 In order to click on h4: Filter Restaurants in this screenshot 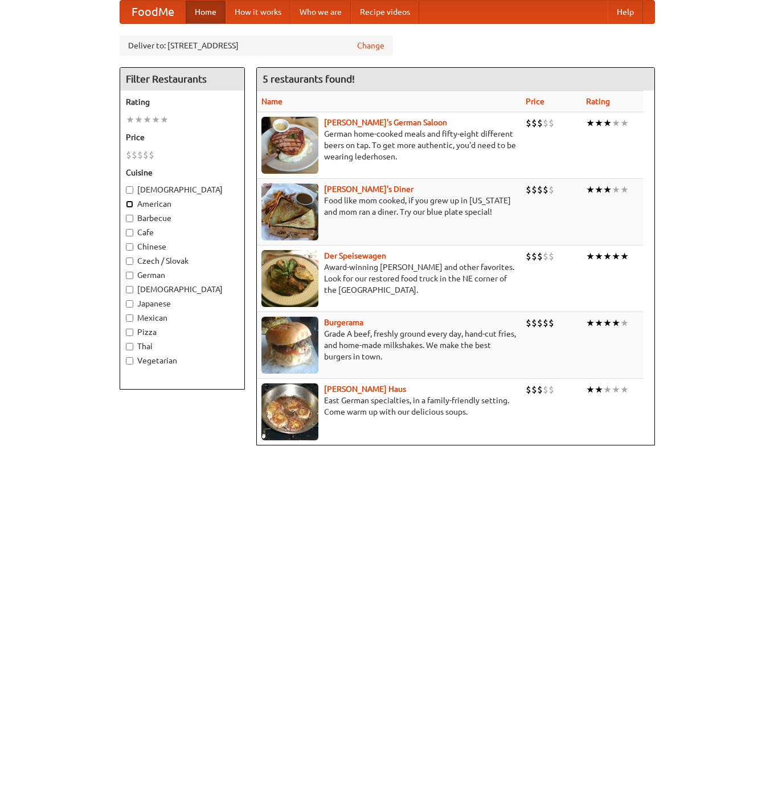, I will do `click(182, 79)`.